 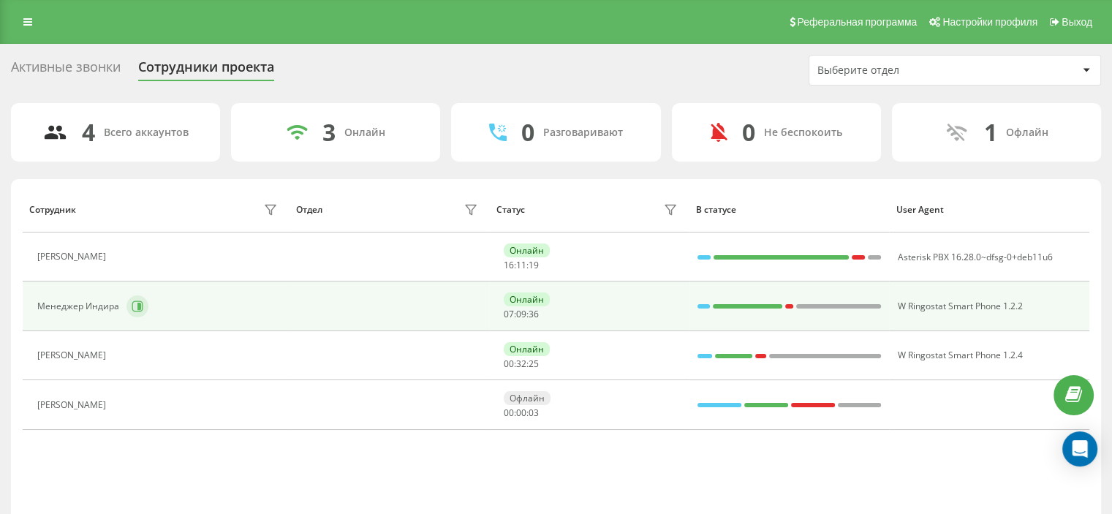 I want to click on span: 07, so click(x=509, y=314).